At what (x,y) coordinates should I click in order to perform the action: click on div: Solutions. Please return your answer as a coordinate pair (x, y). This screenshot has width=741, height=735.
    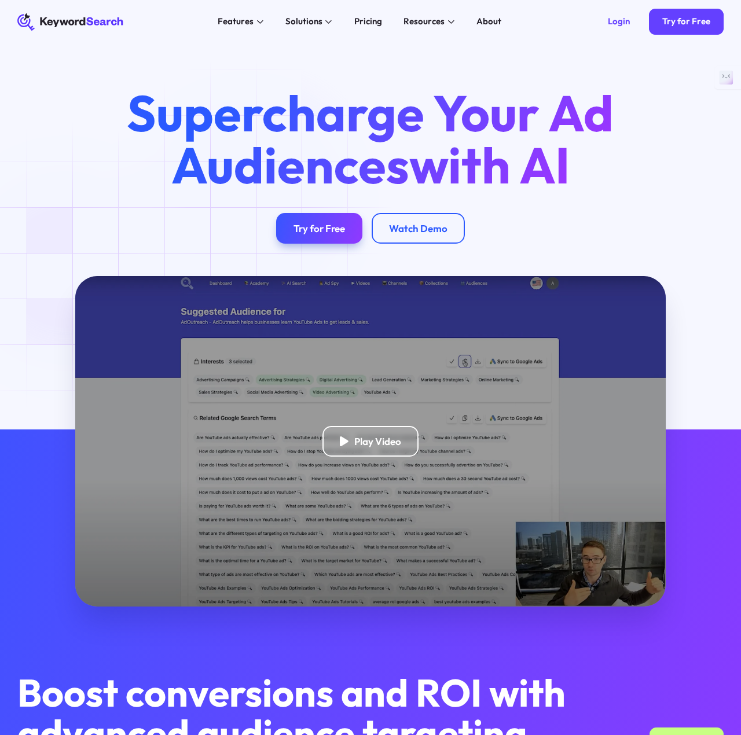
    Looking at the image, I should click on (304, 21).